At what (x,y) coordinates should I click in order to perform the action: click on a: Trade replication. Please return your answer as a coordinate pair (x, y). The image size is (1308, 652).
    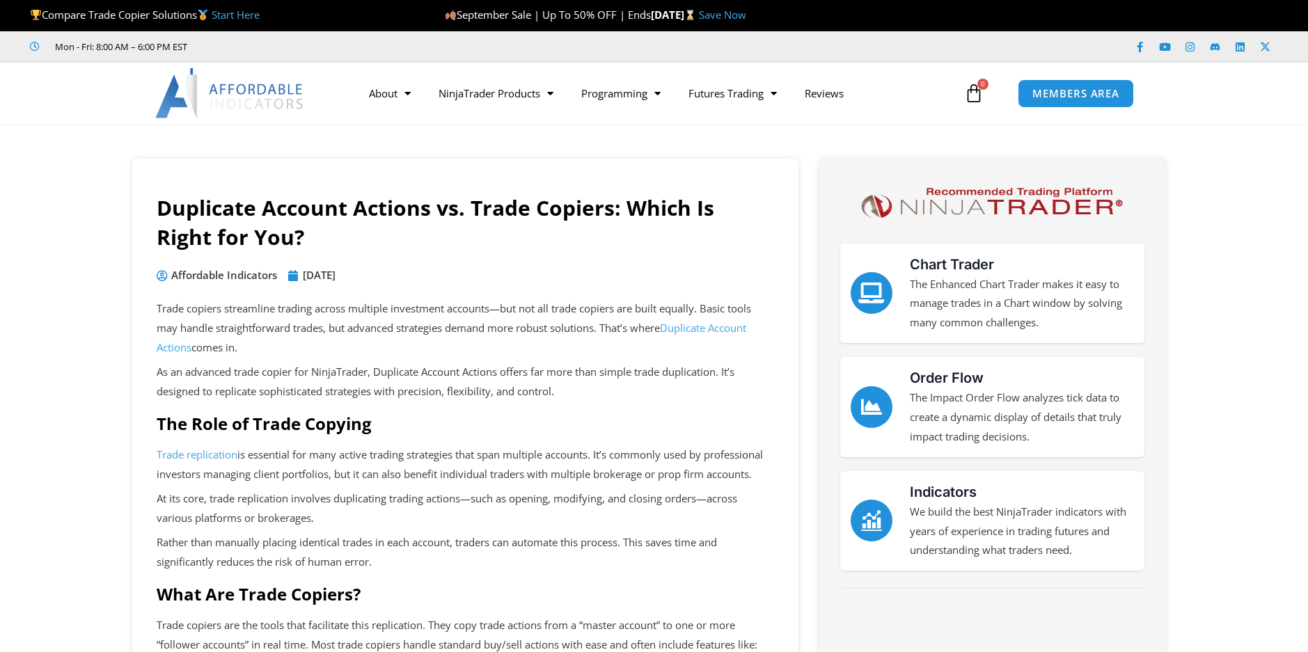
    Looking at the image, I should click on (197, 455).